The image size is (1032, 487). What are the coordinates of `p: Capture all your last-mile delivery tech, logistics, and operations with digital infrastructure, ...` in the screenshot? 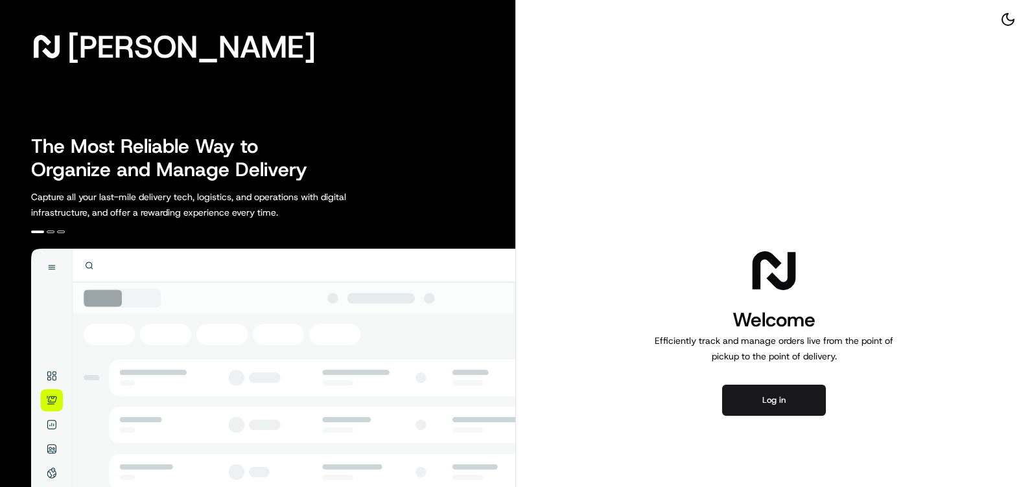 It's located at (218, 205).